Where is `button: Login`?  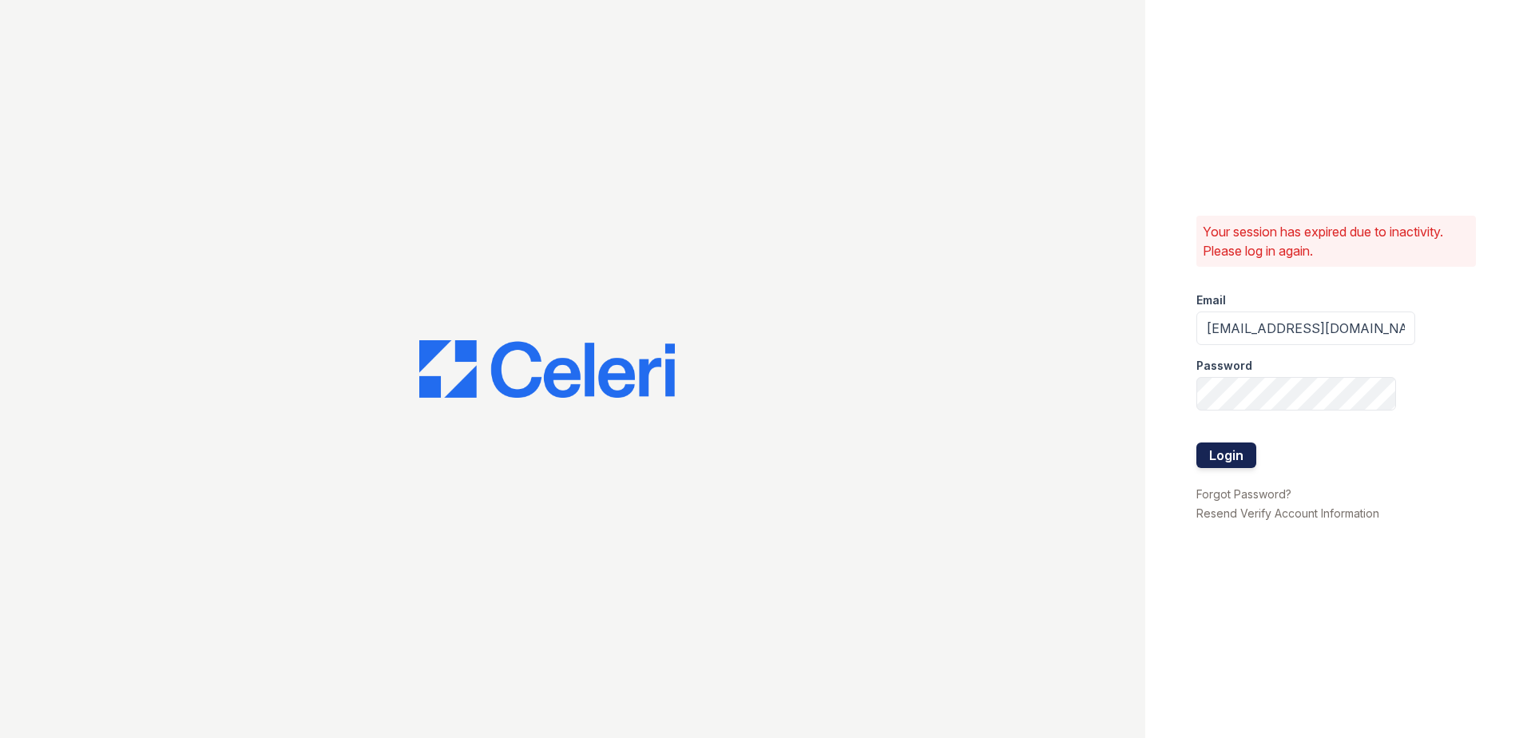 button: Login is located at coordinates (1226, 455).